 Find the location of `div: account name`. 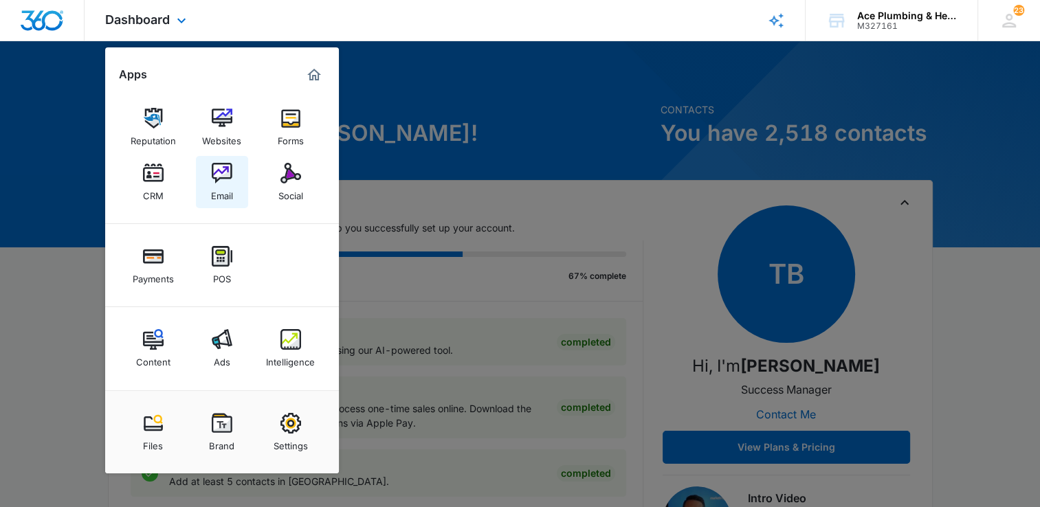

div: account name is located at coordinates (908, 16).